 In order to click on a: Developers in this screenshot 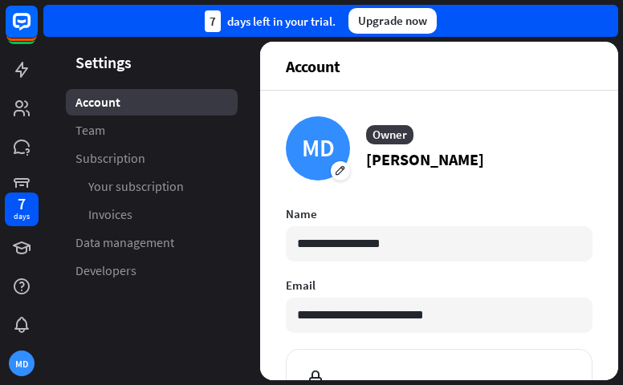, I will do `click(152, 271)`.